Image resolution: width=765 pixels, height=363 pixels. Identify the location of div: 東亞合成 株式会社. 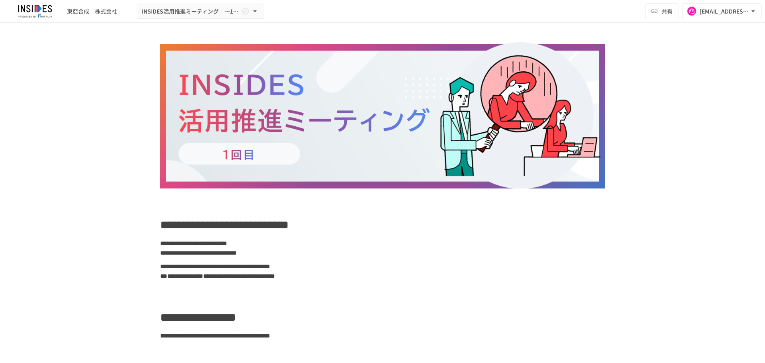
(92, 11).